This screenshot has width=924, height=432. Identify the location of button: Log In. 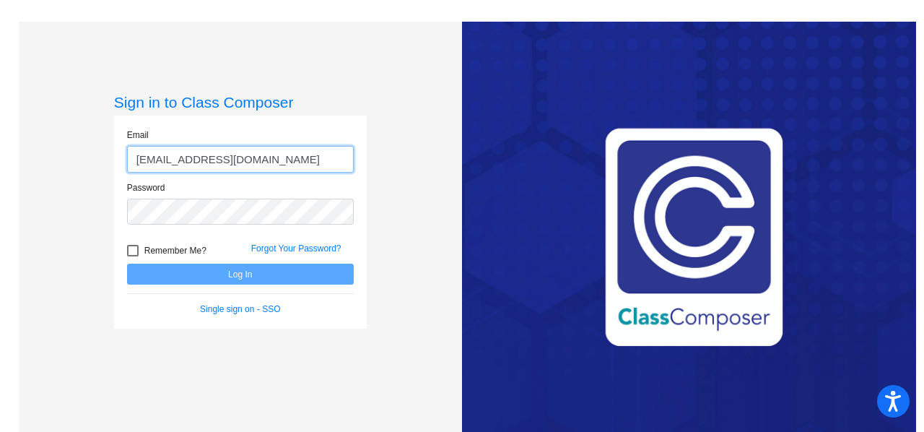
(240, 273).